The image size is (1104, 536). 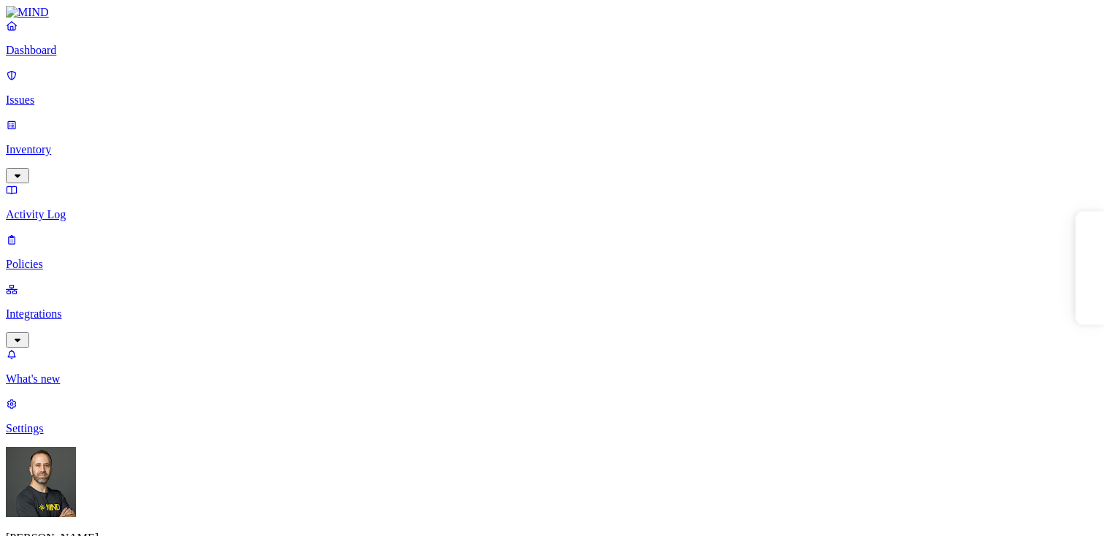 I want to click on a: Activity Log, so click(x=552, y=202).